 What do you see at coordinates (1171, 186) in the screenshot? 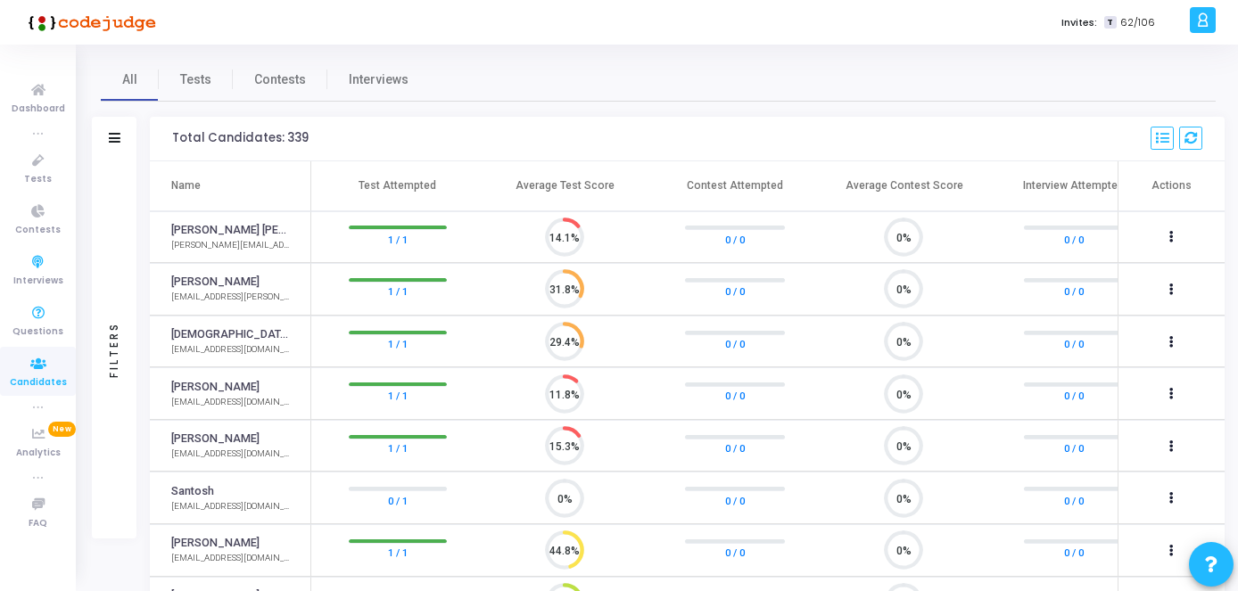
I see `th: Actions` at bounding box center [1171, 186].